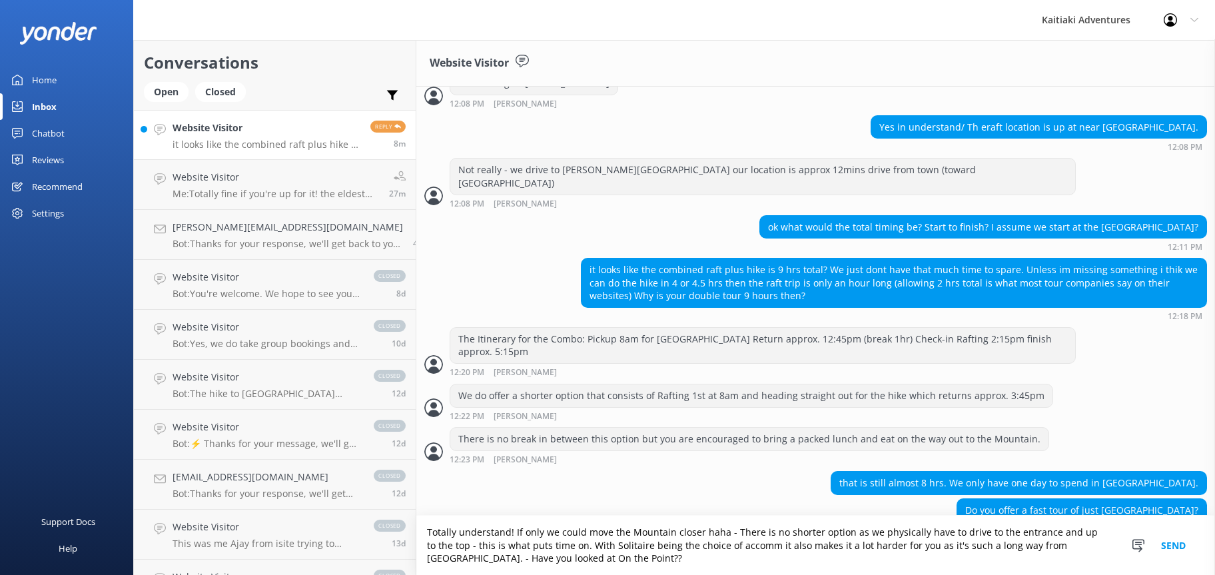 The height and width of the screenshot is (575, 1215). Describe the element at coordinates (44, 80) in the screenshot. I see `div: Home` at that location.